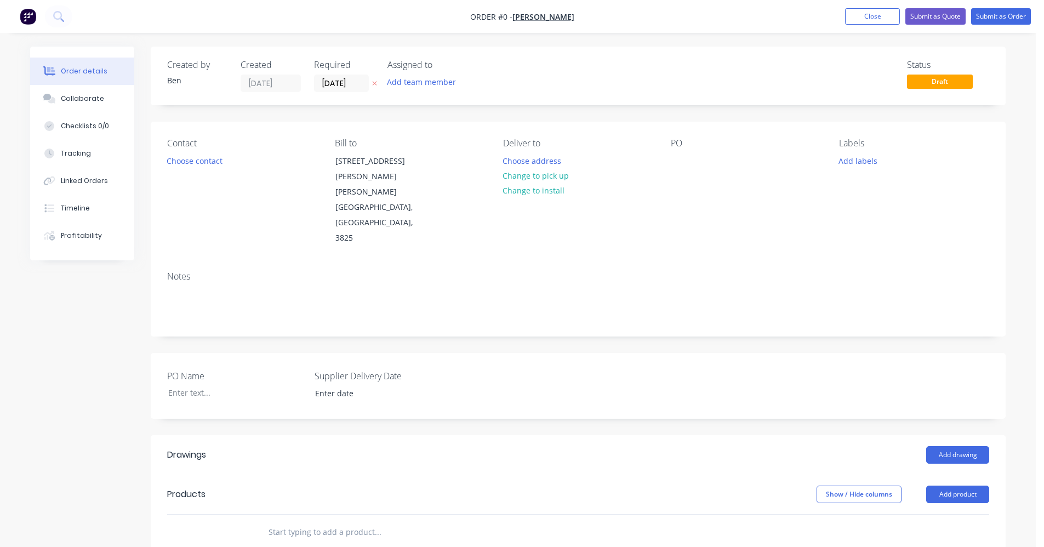 The width and height of the screenshot is (1044, 547). I want to click on button: Checklists 0/0, so click(82, 126).